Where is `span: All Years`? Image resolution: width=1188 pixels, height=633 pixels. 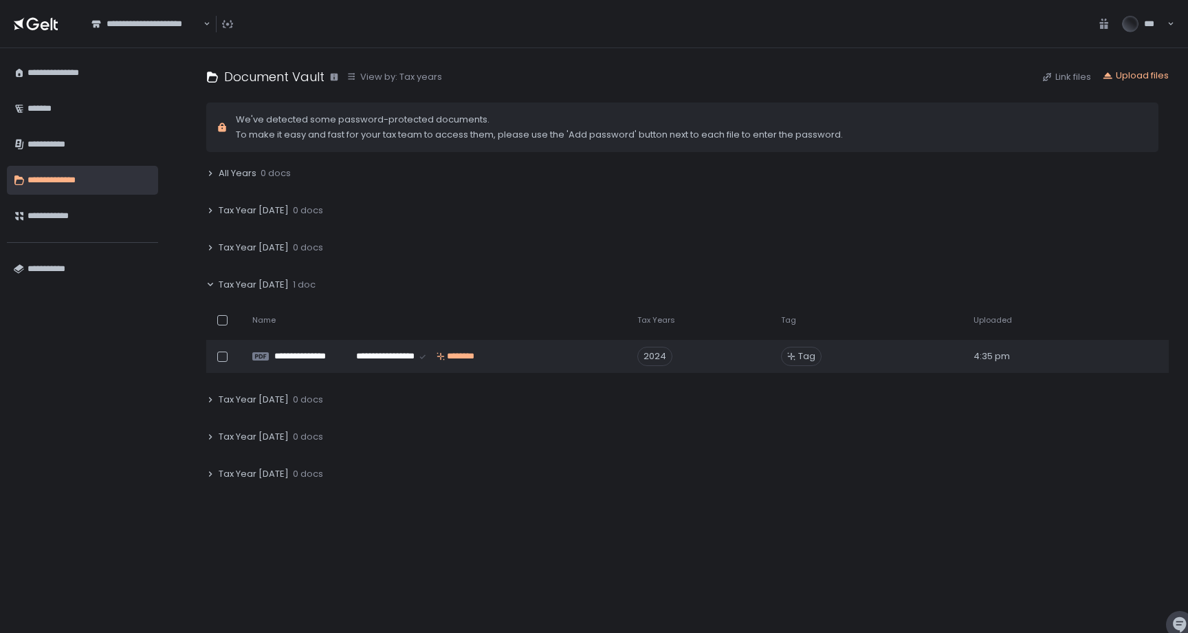 span: All Years is located at coordinates (237, 173).